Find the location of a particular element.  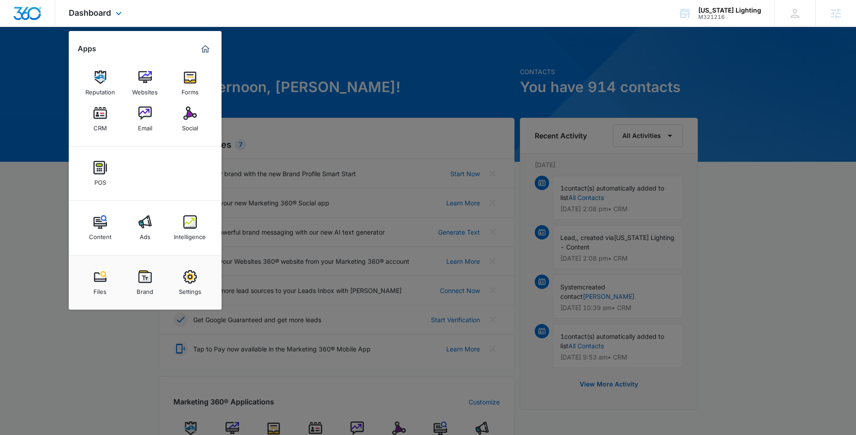

div: Websites is located at coordinates (145, 90).